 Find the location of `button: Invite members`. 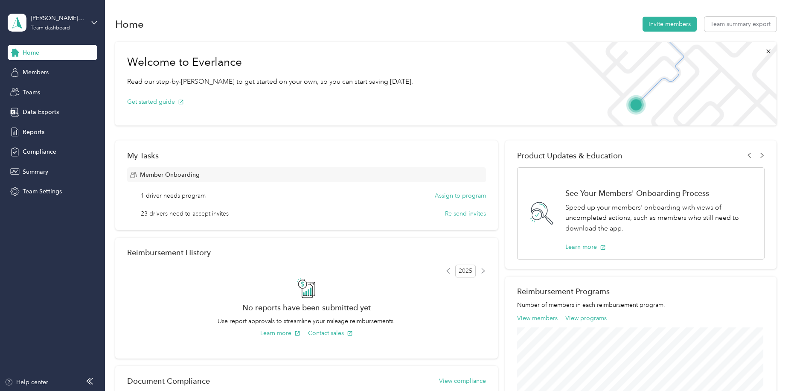

button: Invite members is located at coordinates (670, 24).